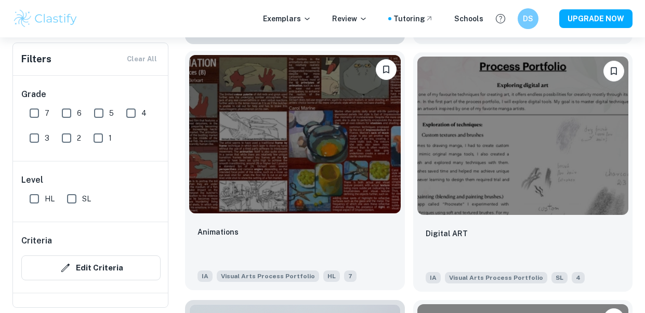 The height and width of the screenshot is (313, 645). Describe the element at coordinates (110, 138) in the screenshot. I see `span: 1` at that location.